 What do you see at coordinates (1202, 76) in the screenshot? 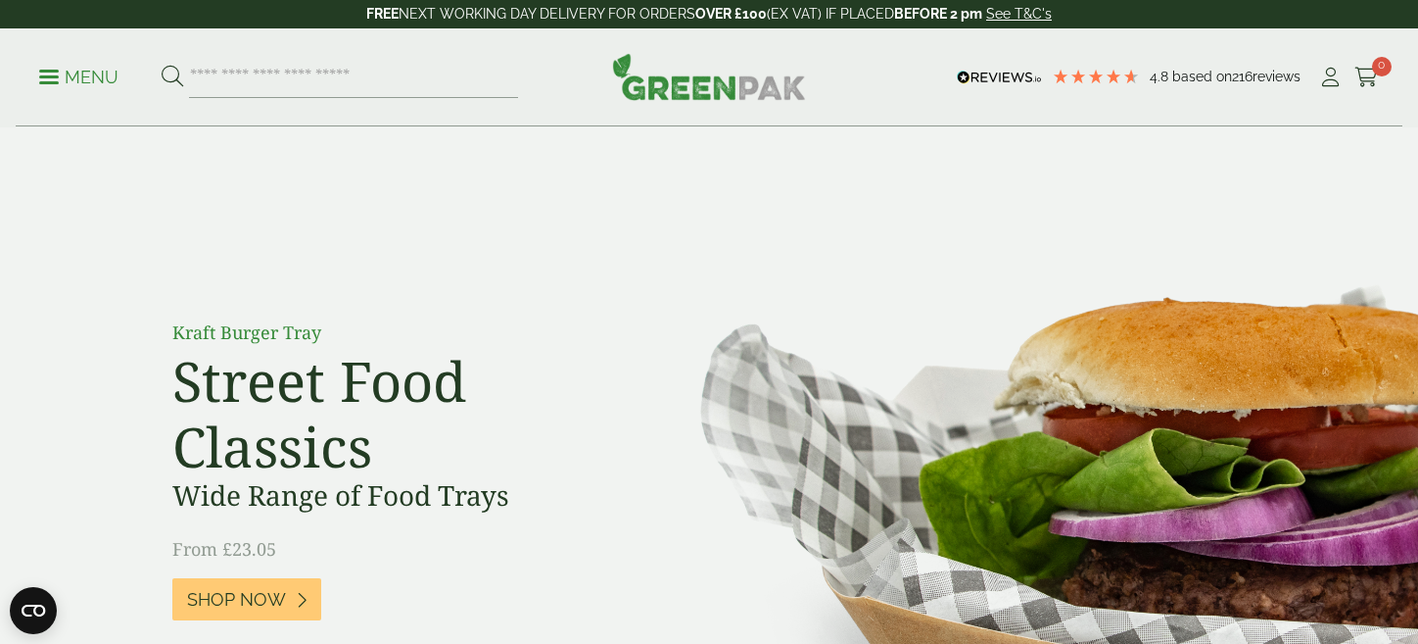
I see `span: Based on` at bounding box center [1202, 76].